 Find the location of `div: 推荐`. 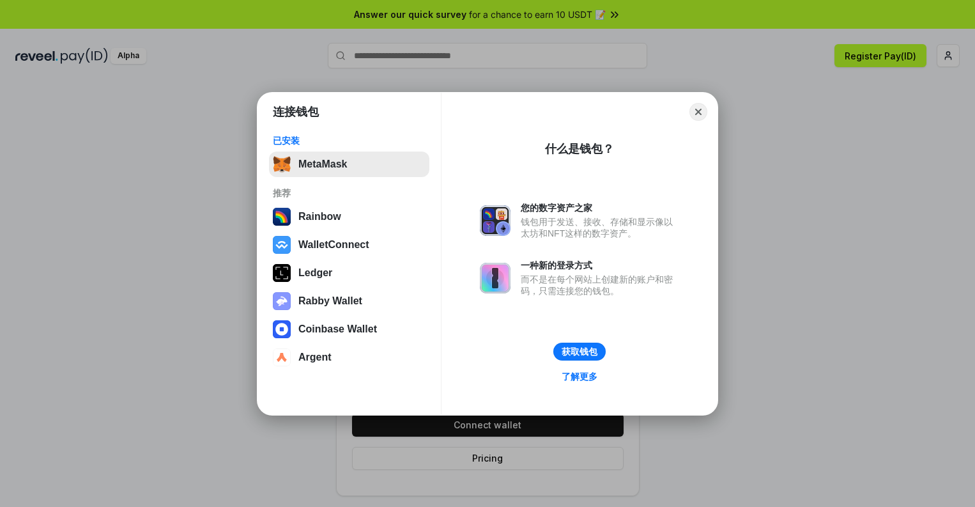

div: 推荐 is located at coordinates (349, 193).